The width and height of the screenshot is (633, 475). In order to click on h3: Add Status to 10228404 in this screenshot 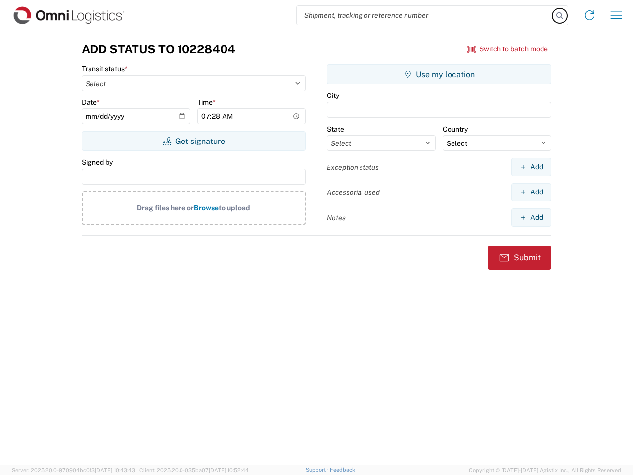, I will do `click(158, 49)`.